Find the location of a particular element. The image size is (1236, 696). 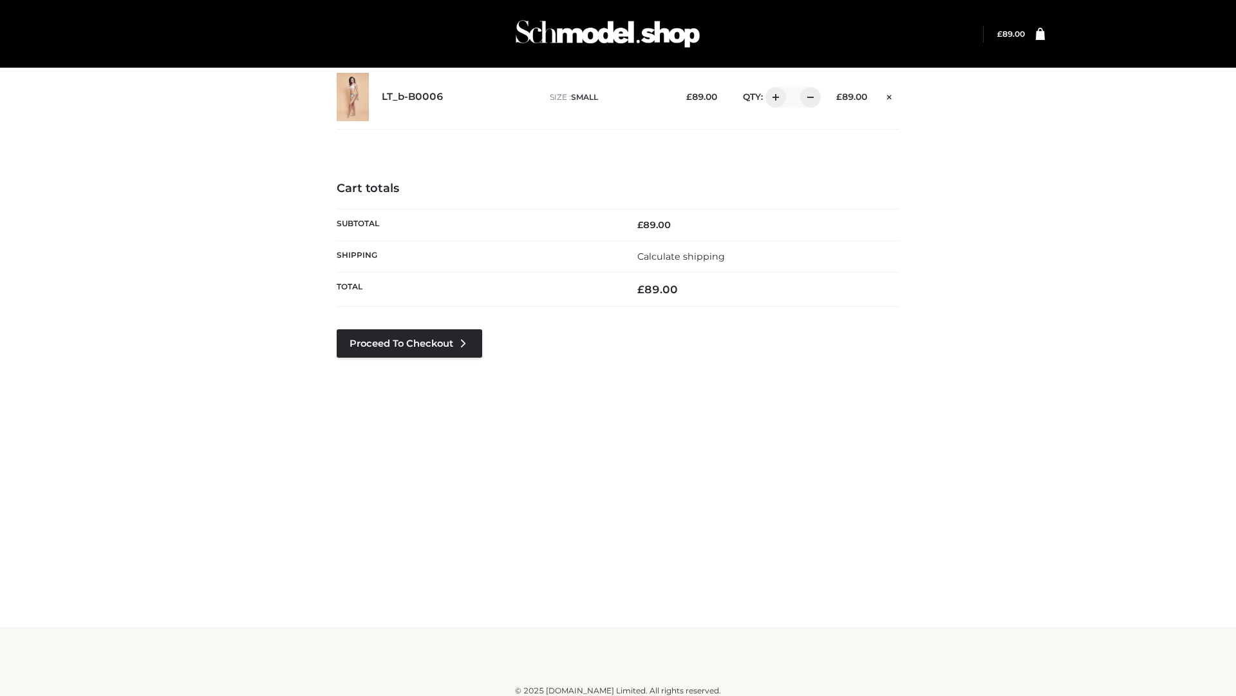

th: Shipping is located at coordinates (477, 256).